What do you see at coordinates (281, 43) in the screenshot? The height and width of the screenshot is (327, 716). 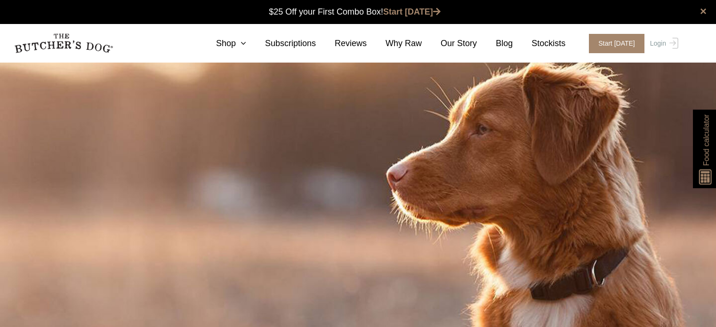 I see `a: Subscriptions` at bounding box center [281, 43].